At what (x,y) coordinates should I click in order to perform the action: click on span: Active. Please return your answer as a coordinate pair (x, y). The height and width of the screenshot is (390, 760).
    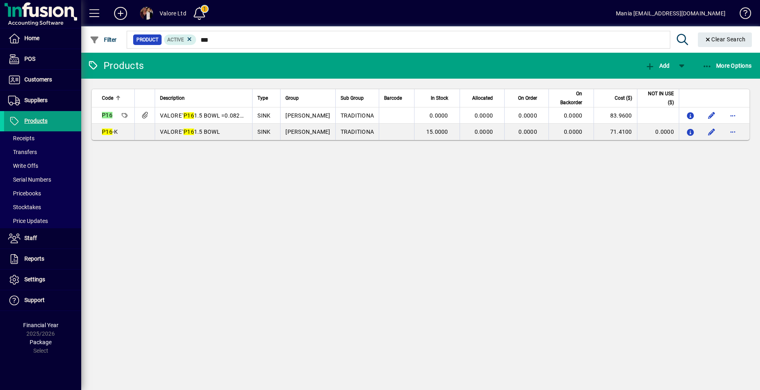
    Looking at the image, I should click on (175, 40).